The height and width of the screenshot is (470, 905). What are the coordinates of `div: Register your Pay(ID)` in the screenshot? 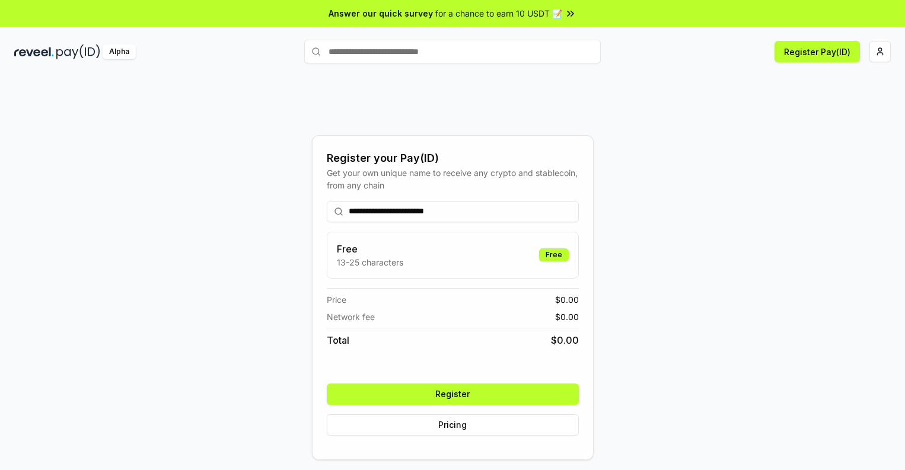 It's located at (453, 158).